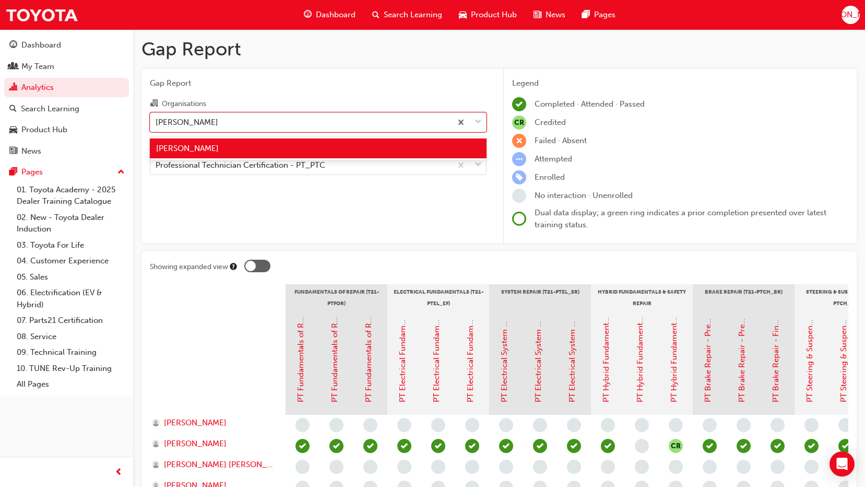 This screenshot has height=487, width=865. What do you see at coordinates (407, 15) in the screenshot?
I see `a: search-iconSearch Learning` at bounding box center [407, 15].